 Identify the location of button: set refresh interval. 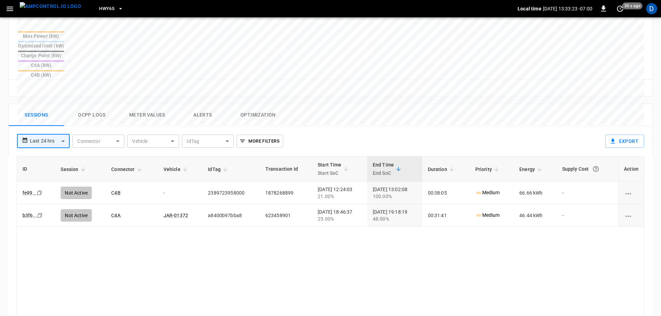
(620, 9).